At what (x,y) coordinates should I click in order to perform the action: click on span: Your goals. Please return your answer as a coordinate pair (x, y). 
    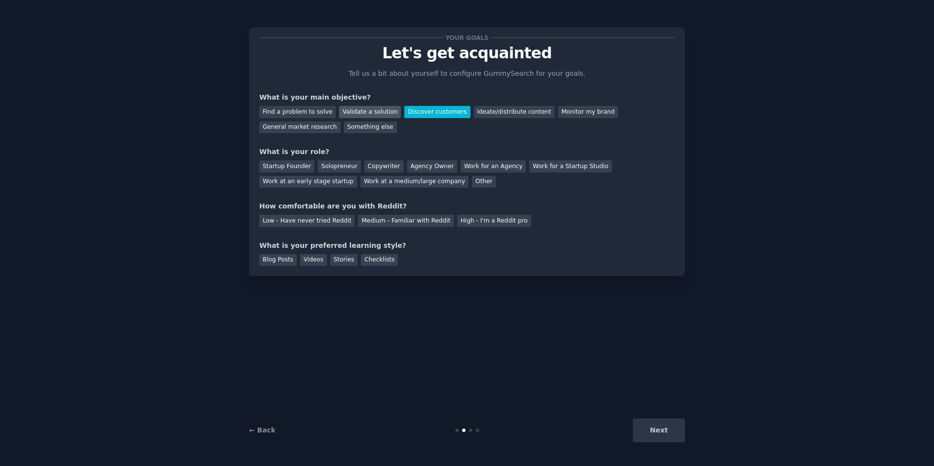
    Looking at the image, I should click on (467, 37).